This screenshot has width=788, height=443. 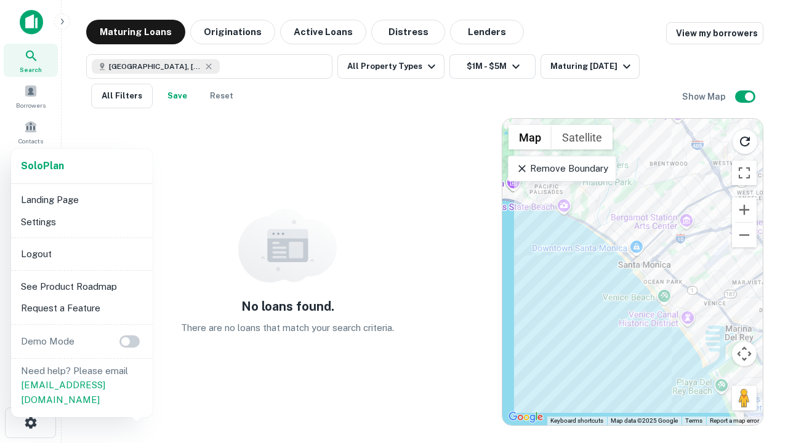 What do you see at coordinates (42, 166) in the screenshot?
I see `strong: Solo Plan` at bounding box center [42, 166].